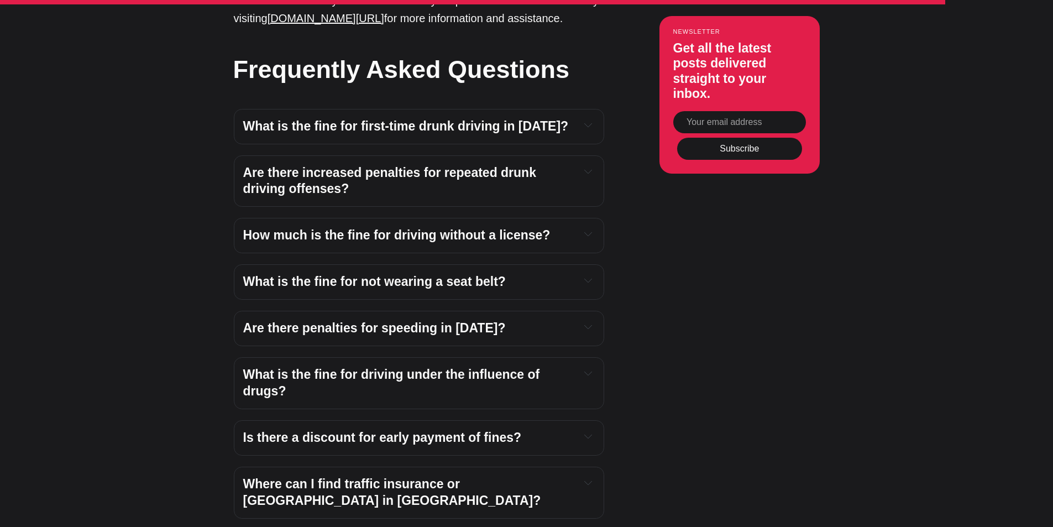  Describe the element at coordinates (374, 281) in the screenshot. I see `span: What is the fine for not wearing a seat belt?` at that location.